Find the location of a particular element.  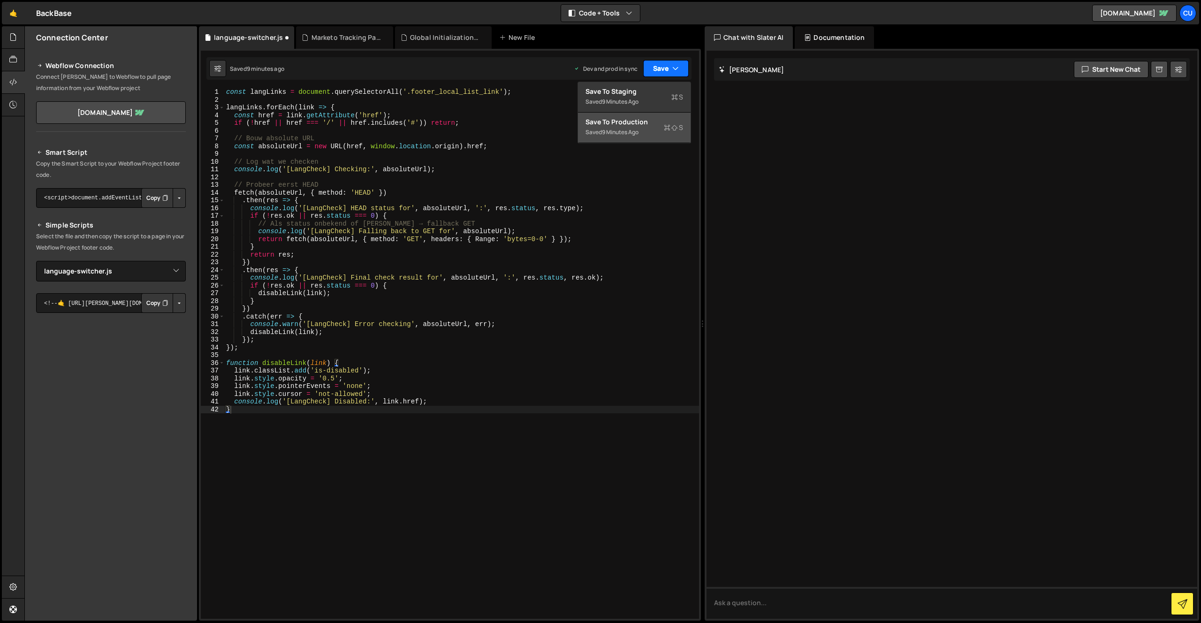

h2: Webflow Connection is located at coordinates (111, 66).